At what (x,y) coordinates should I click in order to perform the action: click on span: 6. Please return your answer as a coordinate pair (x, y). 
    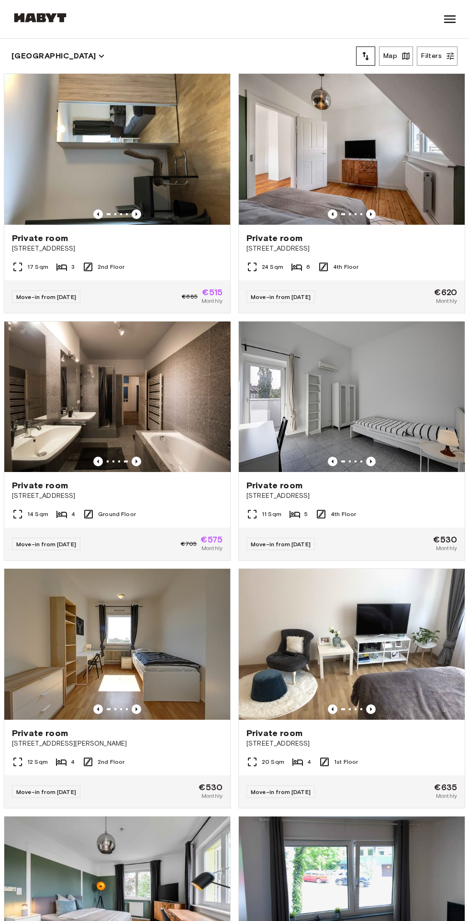
    Looking at the image, I should click on (309, 267).